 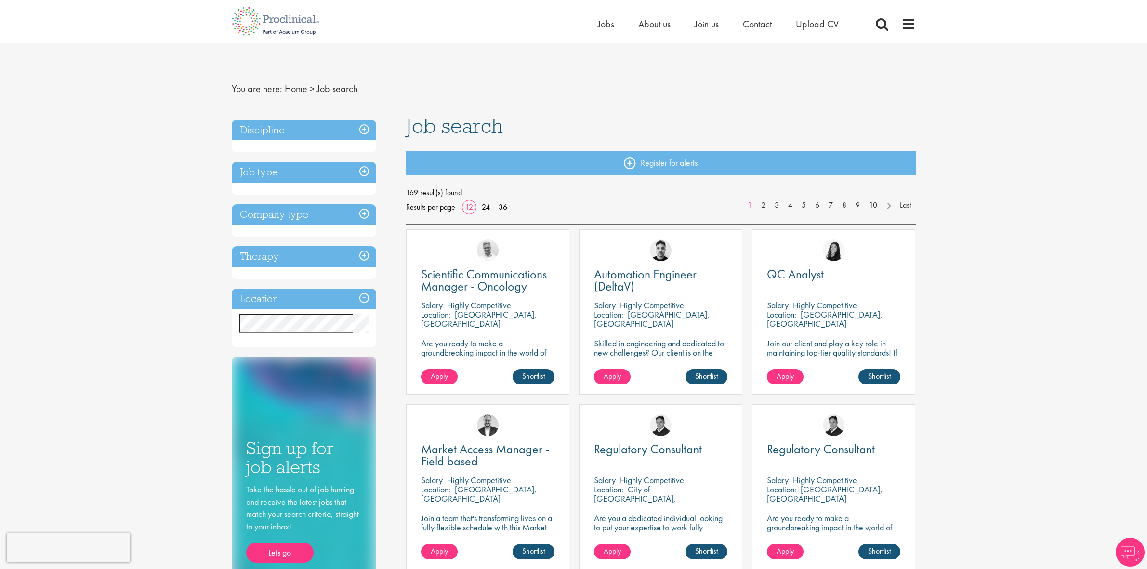 I want to click on h3: Sign up for job alerts, so click(x=304, y=457).